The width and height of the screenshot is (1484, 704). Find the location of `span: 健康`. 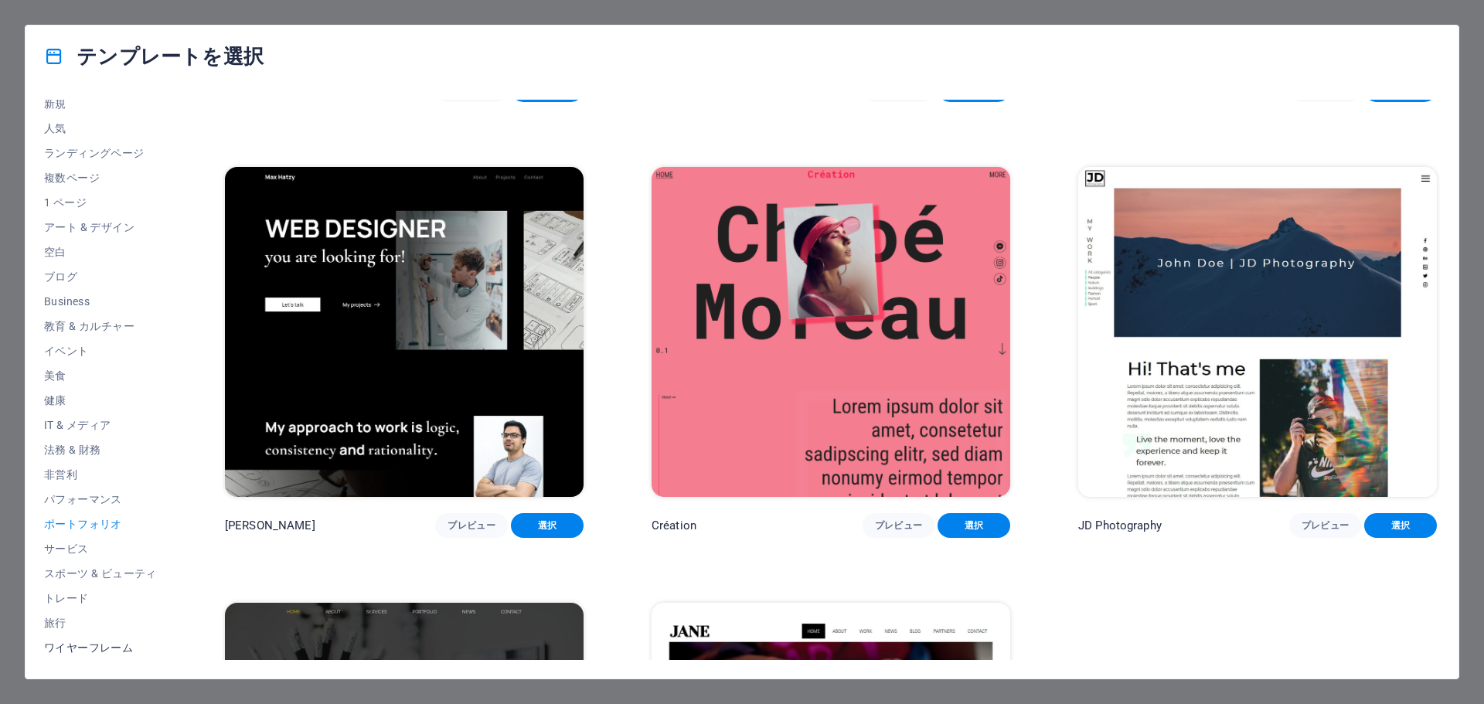

span: 健康 is located at coordinates (100, 400).